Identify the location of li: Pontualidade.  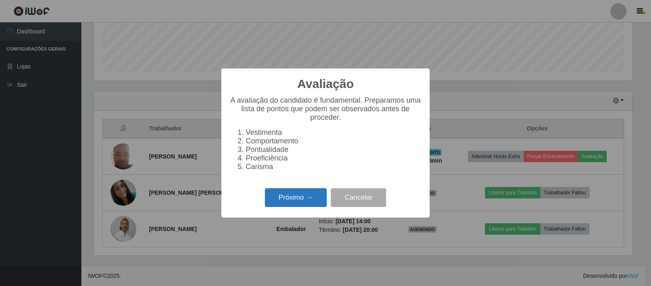
(334, 149).